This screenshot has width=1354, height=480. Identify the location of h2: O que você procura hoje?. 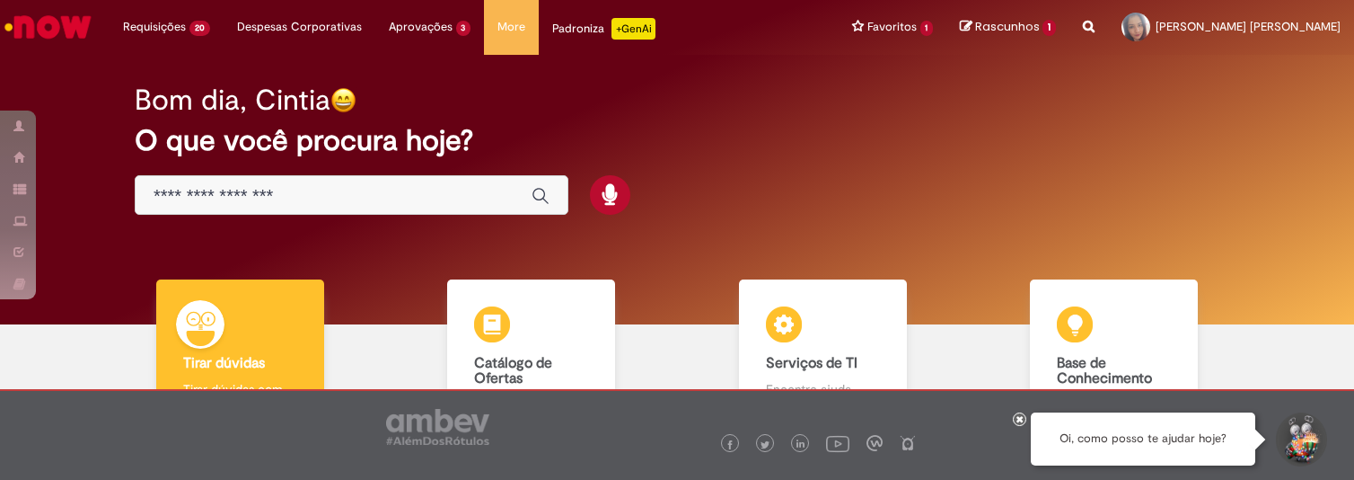
(677, 140).